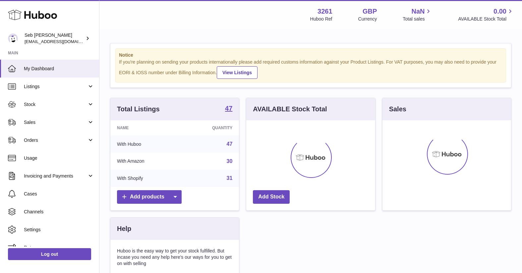 The height and width of the screenshot is (273, 522). What do you see at coordinates (230, 161) in the screenshot?
I see `a: 30` at bounding box center [230, 161].